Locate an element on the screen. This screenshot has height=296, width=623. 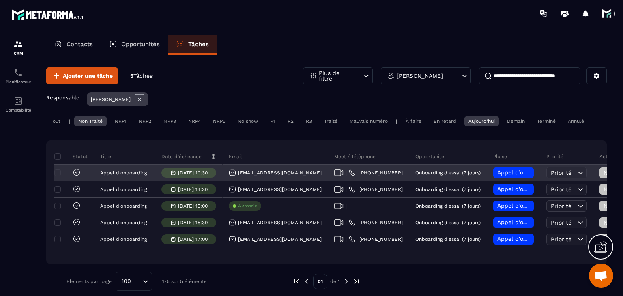
button: Ajouter une tâche is located at coordinates (82, 76).